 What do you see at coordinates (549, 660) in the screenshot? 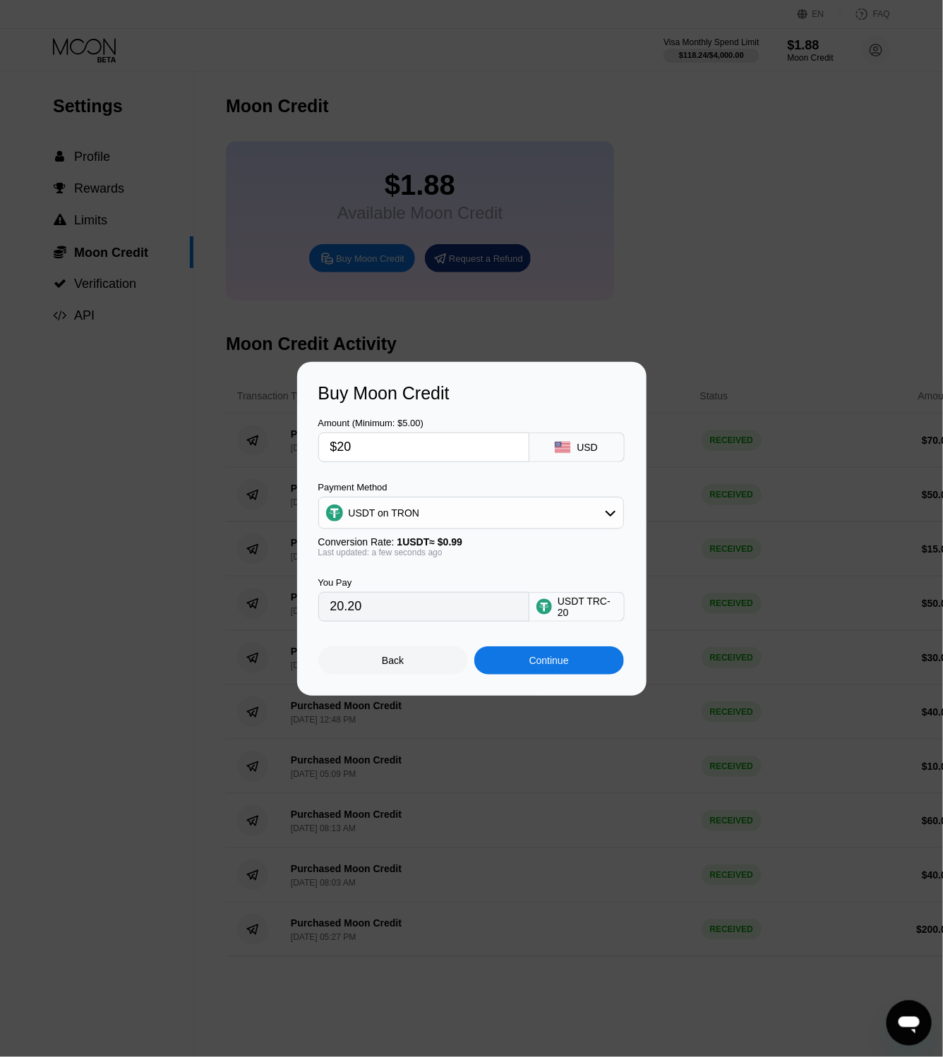
I see `div: Continue` at bounding box center [549, 660].